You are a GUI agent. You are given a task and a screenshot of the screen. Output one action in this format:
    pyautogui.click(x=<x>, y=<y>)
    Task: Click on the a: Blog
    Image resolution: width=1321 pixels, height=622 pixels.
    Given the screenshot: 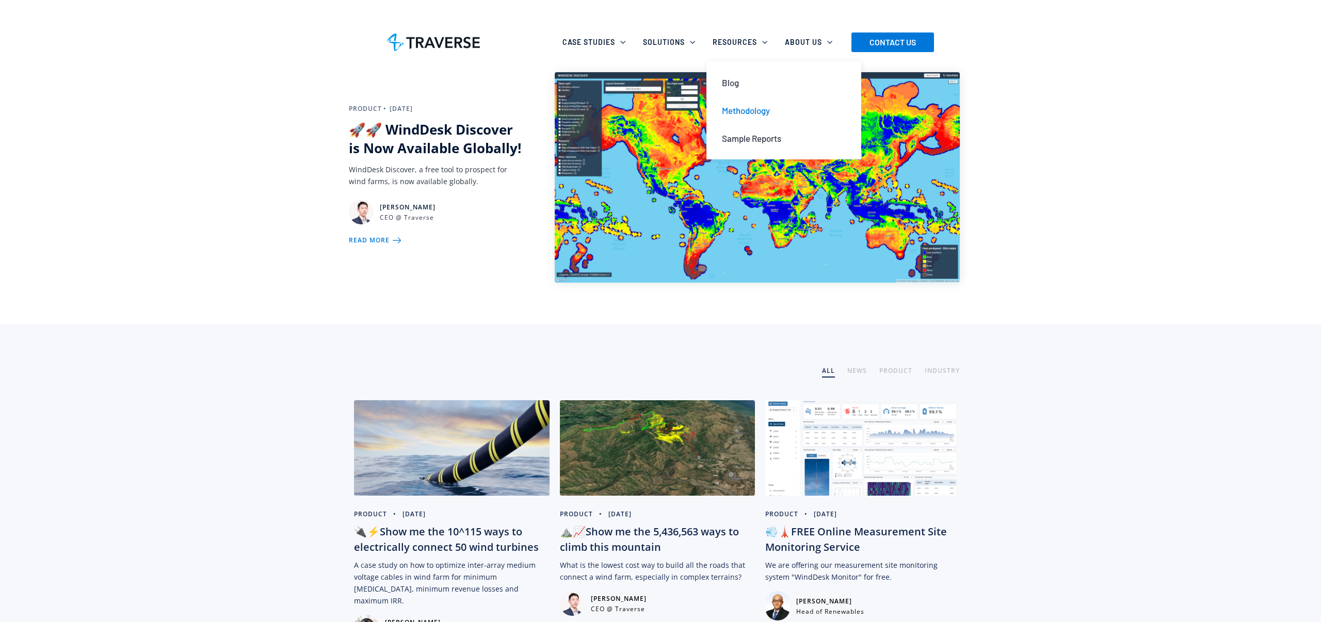 What is the action you would take?
    pyautogui.click(x=784, y=83)
    